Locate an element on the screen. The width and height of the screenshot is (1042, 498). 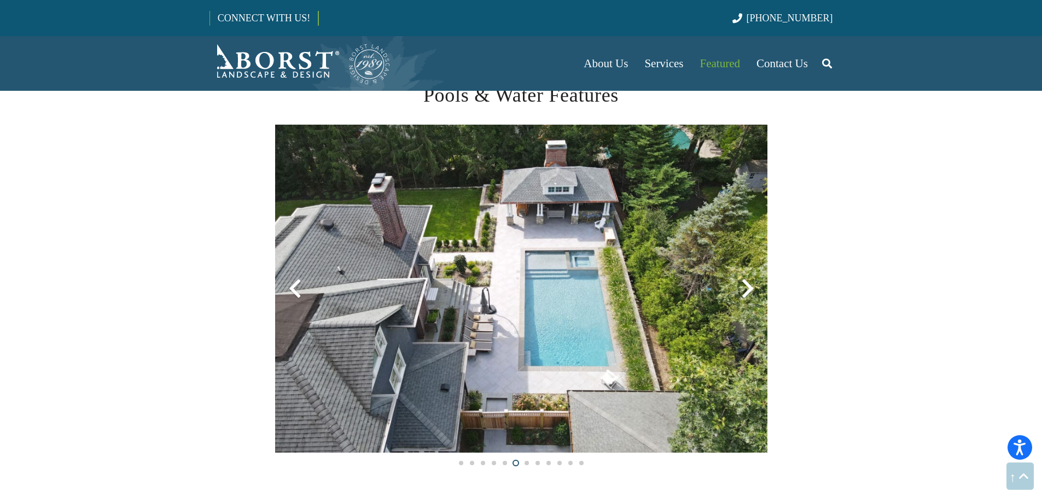
span: Contact Us is located at coordinates (782, 63).